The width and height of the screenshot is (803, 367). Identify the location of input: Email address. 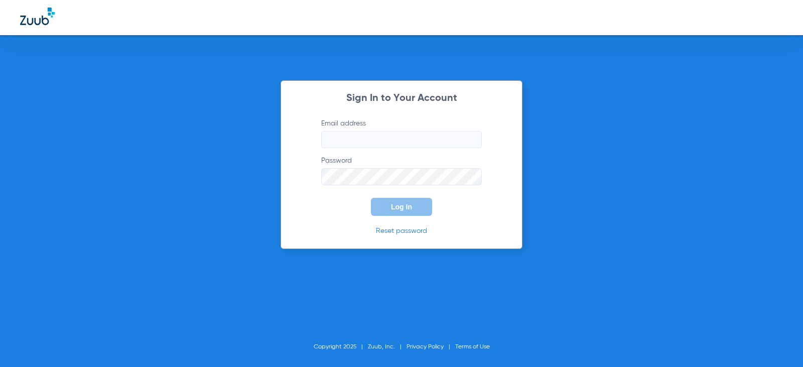
(402, 140).